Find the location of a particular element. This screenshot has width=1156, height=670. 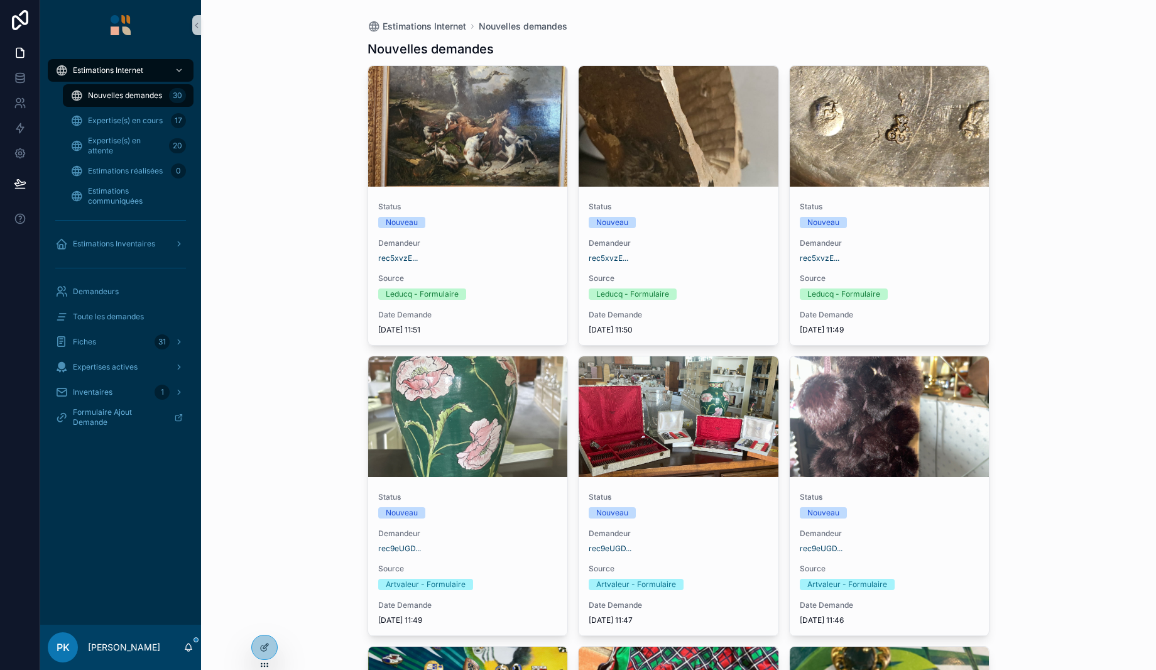

img: App logo is located at coordinates (121, 25).